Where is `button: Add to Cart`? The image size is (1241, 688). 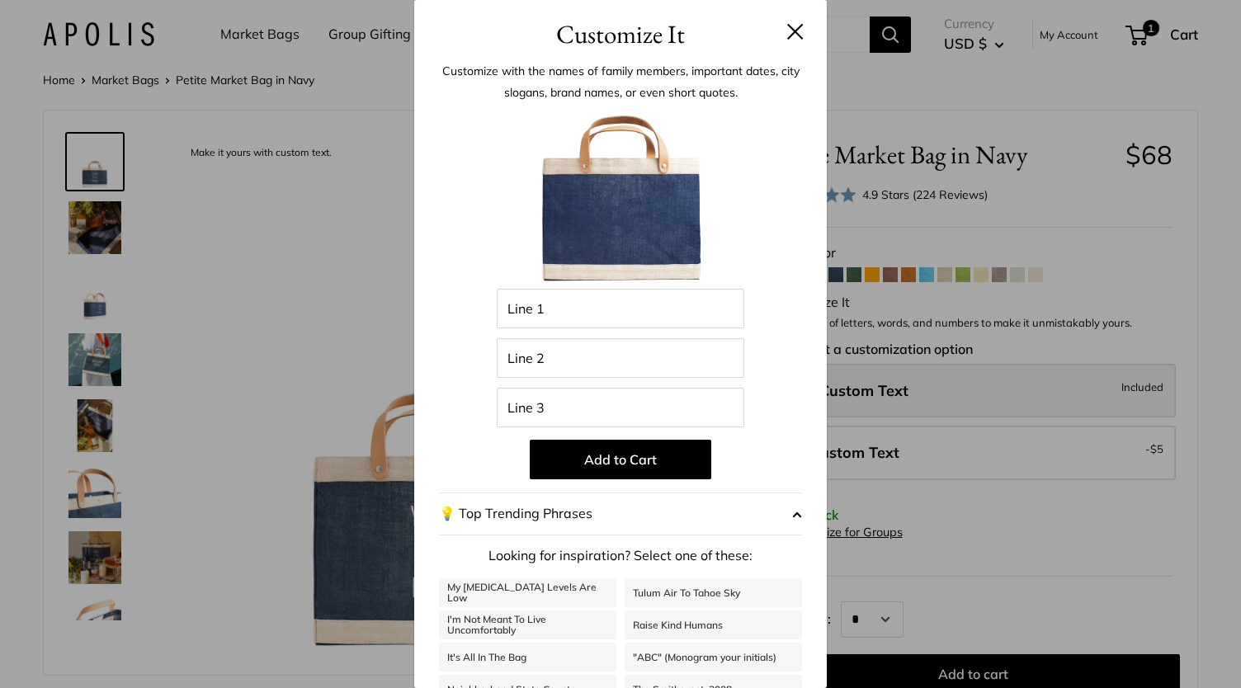 button: Add to Cart is located at coordinates (621, 460).